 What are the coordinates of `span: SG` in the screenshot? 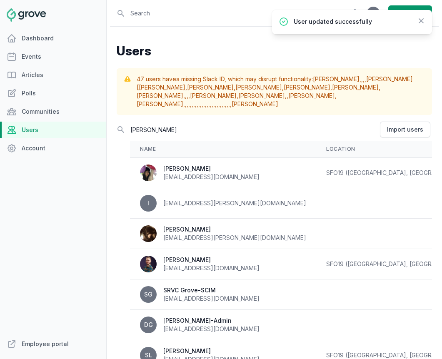 It's located at (148, 295).